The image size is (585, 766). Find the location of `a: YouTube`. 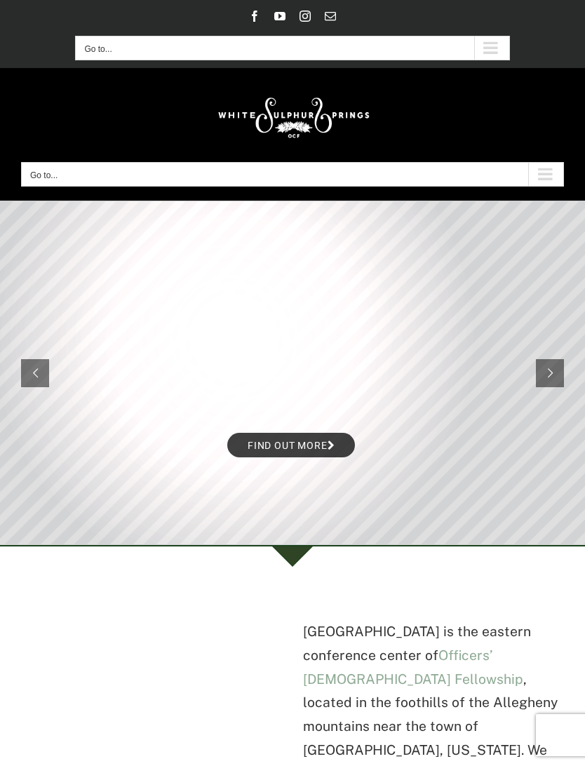

a: YouTube is located at coordinates (280, 16).